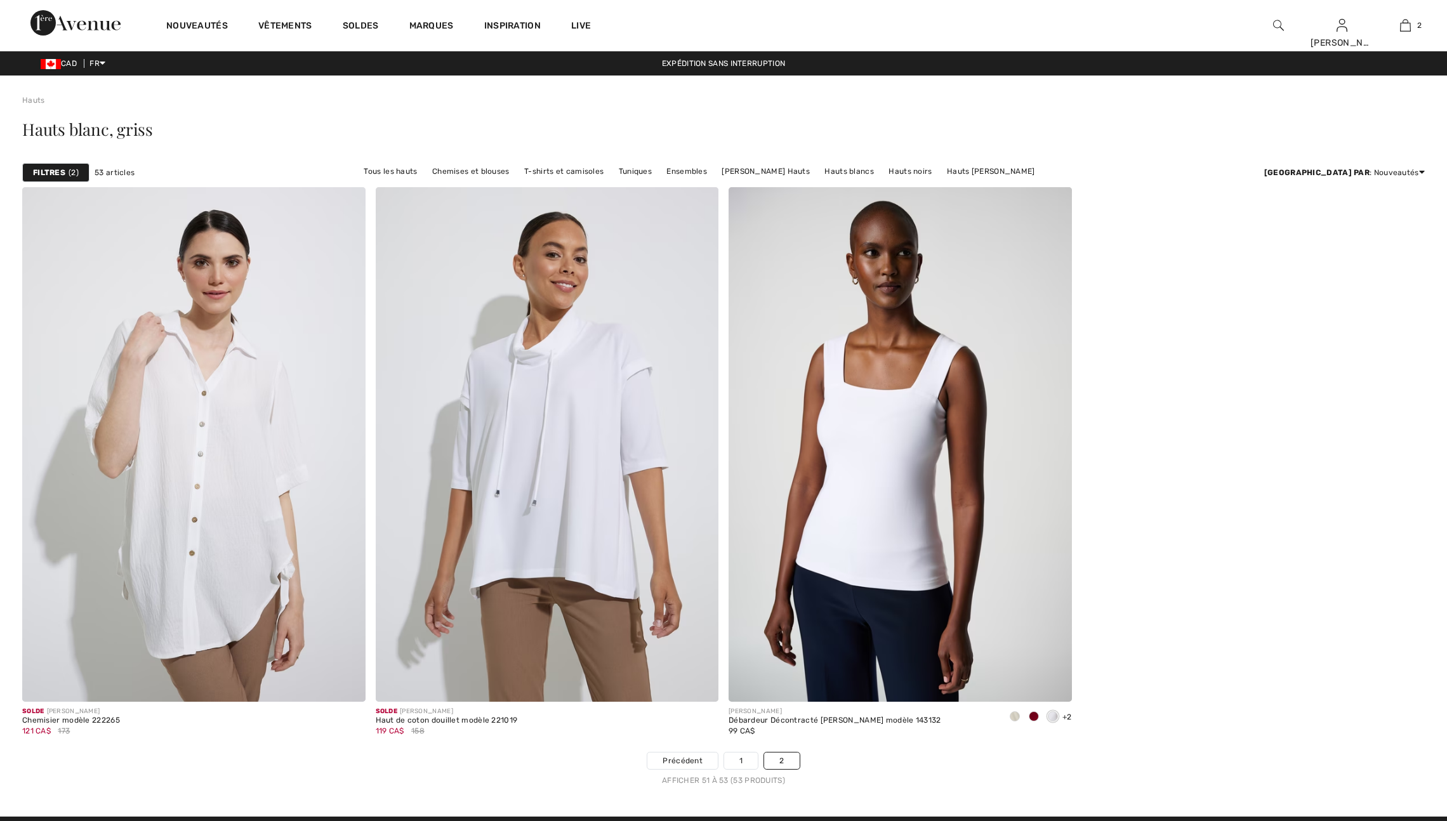 The image size is (1447, 821). Describe the element at coordinates (36, 731) in the screenshot. I see `span: 121 CA$` at that location.